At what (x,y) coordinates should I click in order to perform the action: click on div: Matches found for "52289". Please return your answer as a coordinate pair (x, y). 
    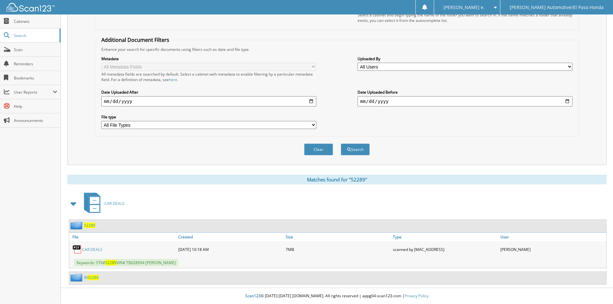
    Looking at the image, I should click on (337, 180).